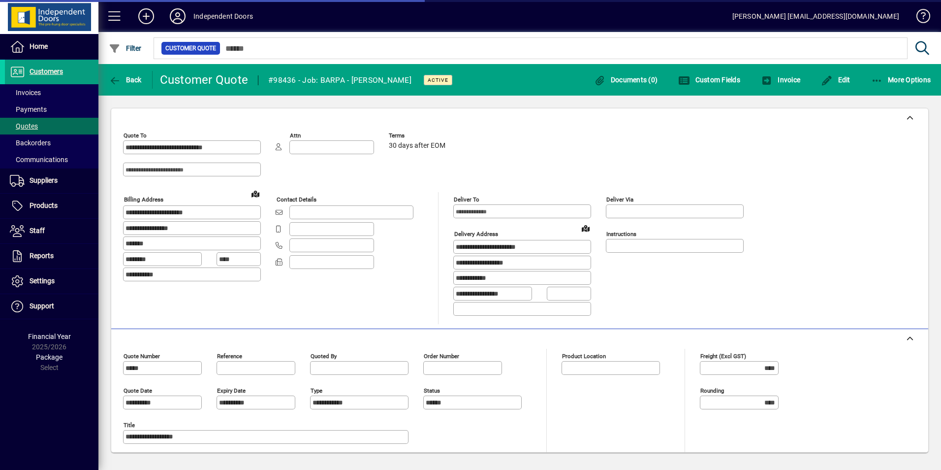 Image resolution: width=941 pixels, height=470 pixels. Describe the element at coordinates (919, 18) in the screenshot. I see `a: Knowledge Base` at that location.